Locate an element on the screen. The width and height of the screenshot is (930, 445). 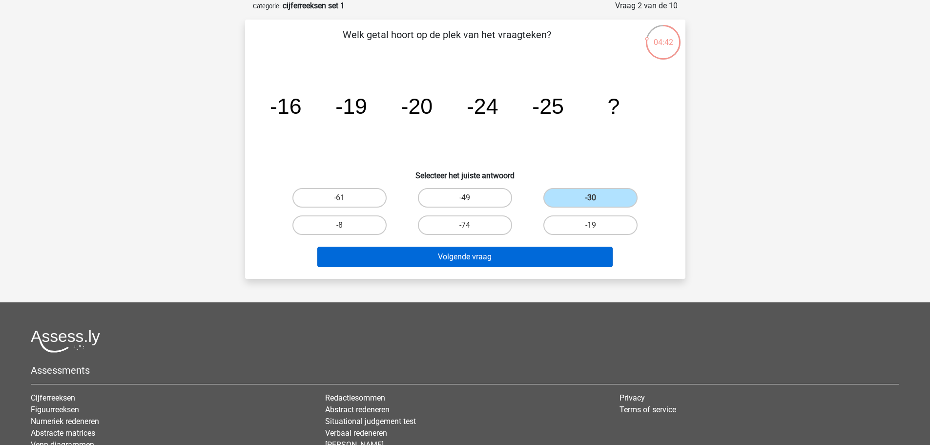
a: Redactiesommen is located at coordinates (355, 398).